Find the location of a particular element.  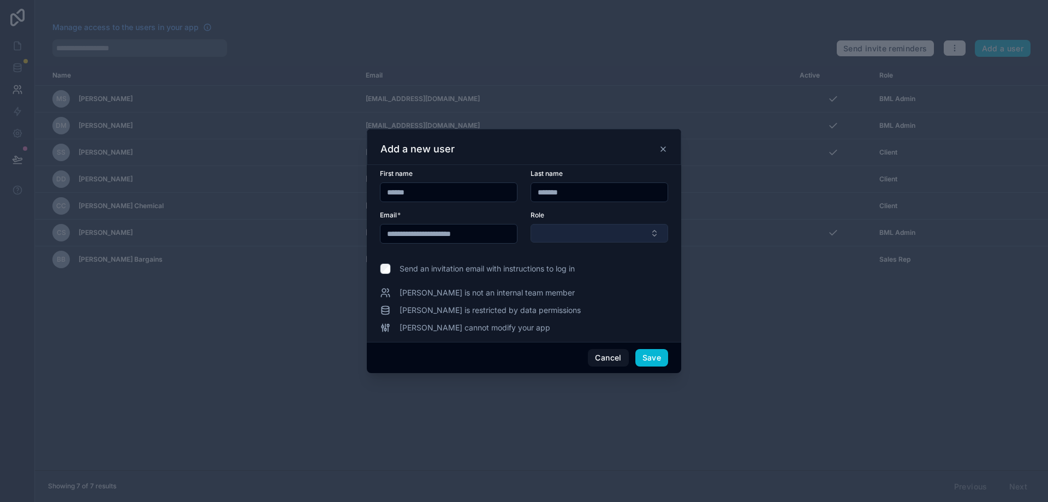

input: Send an invitation email with instructions to log in is located at coordinates (386, 269).